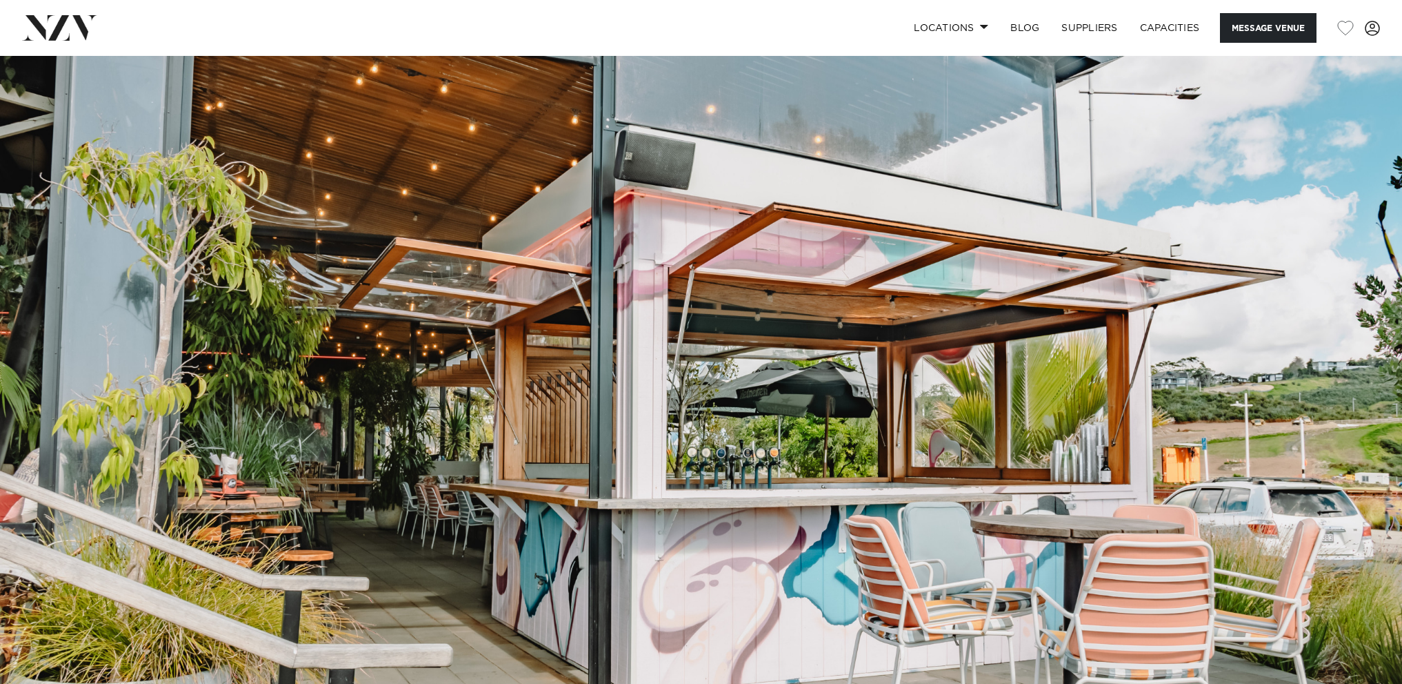 The width and height of the screenshot is (1402, 684). I want to click on a: SUPPLIERS, so click(1089, 28).